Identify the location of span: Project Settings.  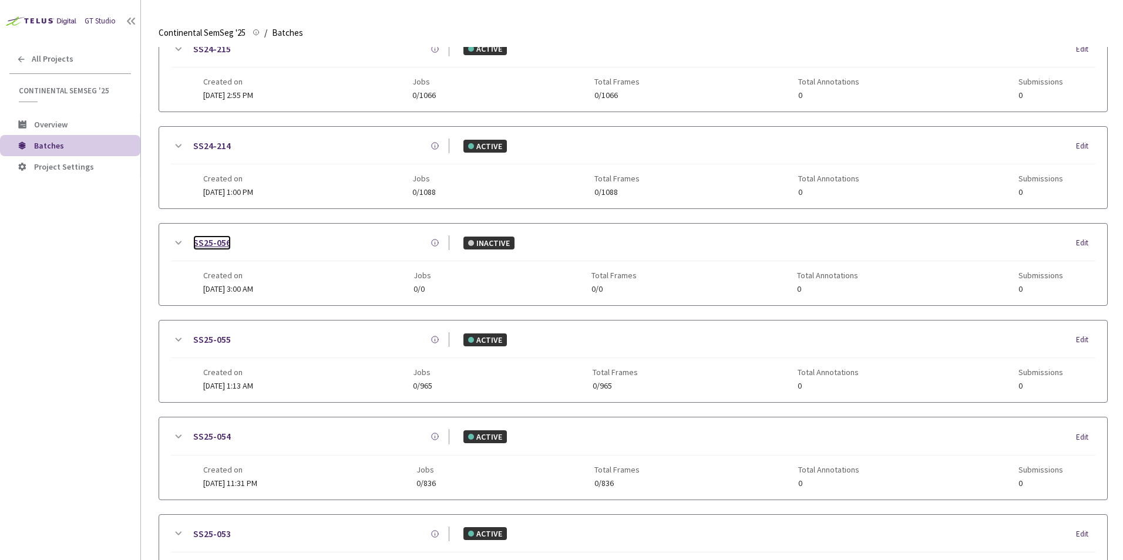
(64, 167).